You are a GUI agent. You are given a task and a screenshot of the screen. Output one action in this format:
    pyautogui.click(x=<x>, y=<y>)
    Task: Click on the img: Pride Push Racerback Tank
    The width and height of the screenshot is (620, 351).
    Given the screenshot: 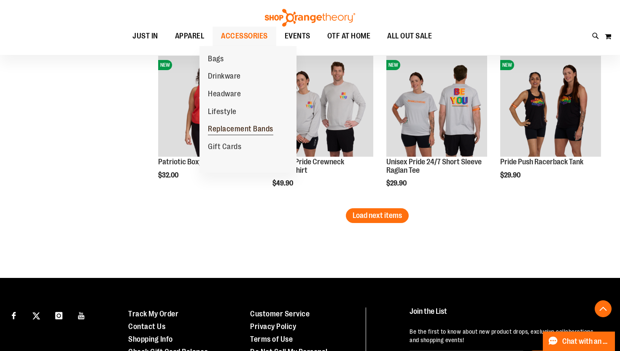 What is the action you would take?
    pyautogui.click(x=551, y=106)
    